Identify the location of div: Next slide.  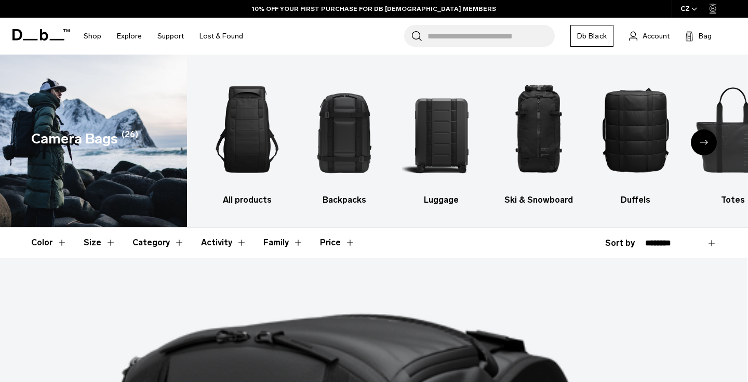
(704, 142).